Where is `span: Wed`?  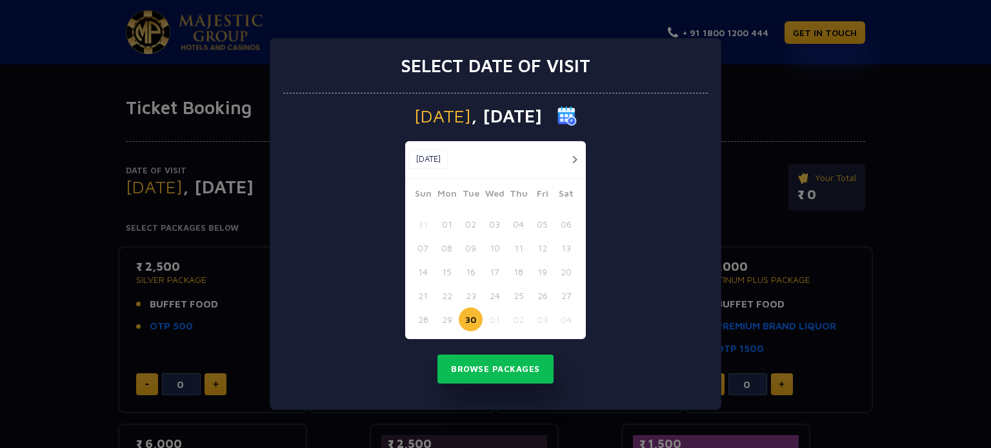 span: Wed is located at coordinates (494, 195).